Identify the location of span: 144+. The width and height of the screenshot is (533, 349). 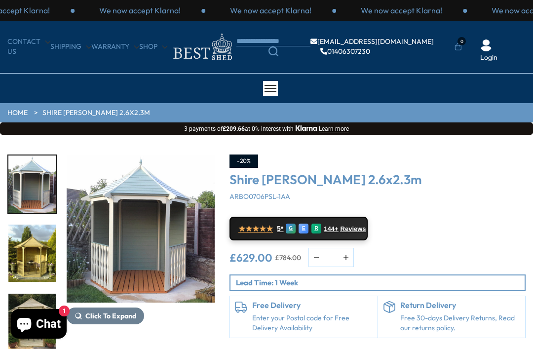
(330, 229).